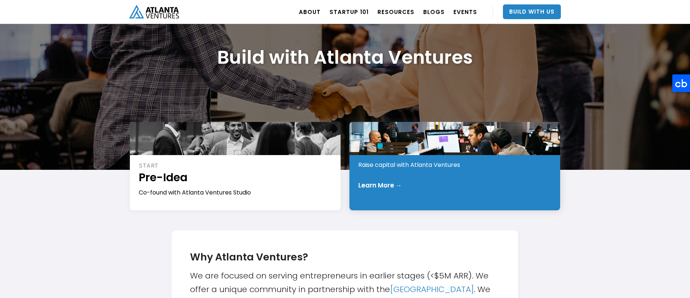 This screenshot has height=298, width=690. I want to click on strong: Why Atlanta Ventures?, so click(249, 257).